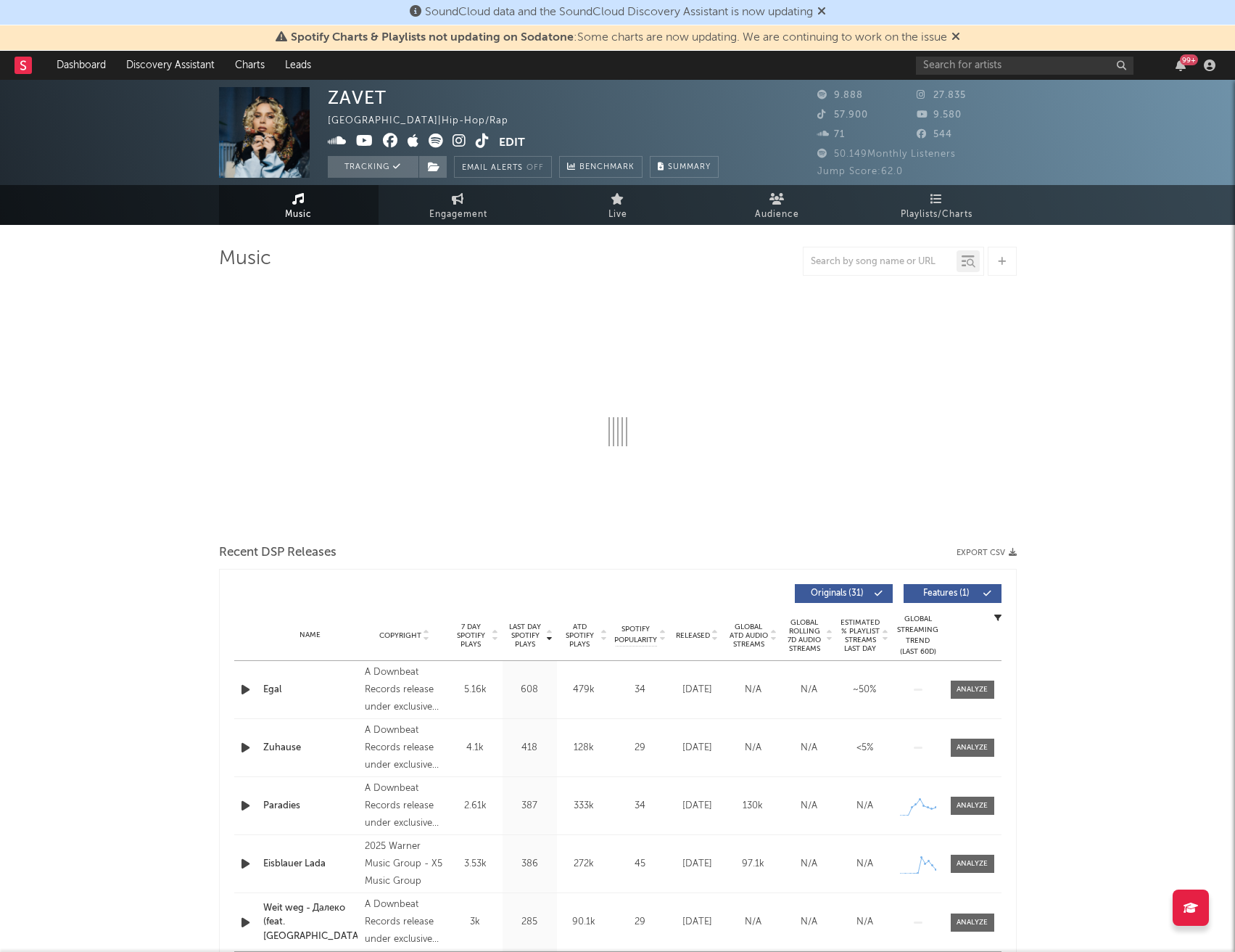  What do you see at coordinates (584, 806) in the screenshot?
I see `div: 333k` at bounding box center [584, 806].